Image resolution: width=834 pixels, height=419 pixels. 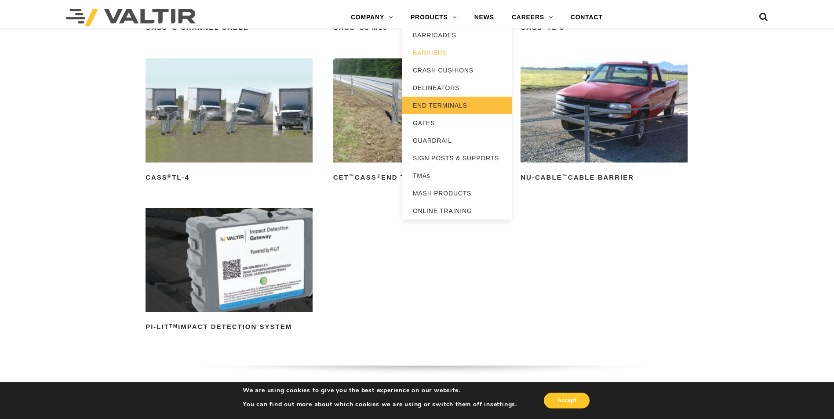 What do you see at coordinates (457, 193) in the screenshot?
I see `a: MASH PRODUCTS` at bounding box center [457, 193].